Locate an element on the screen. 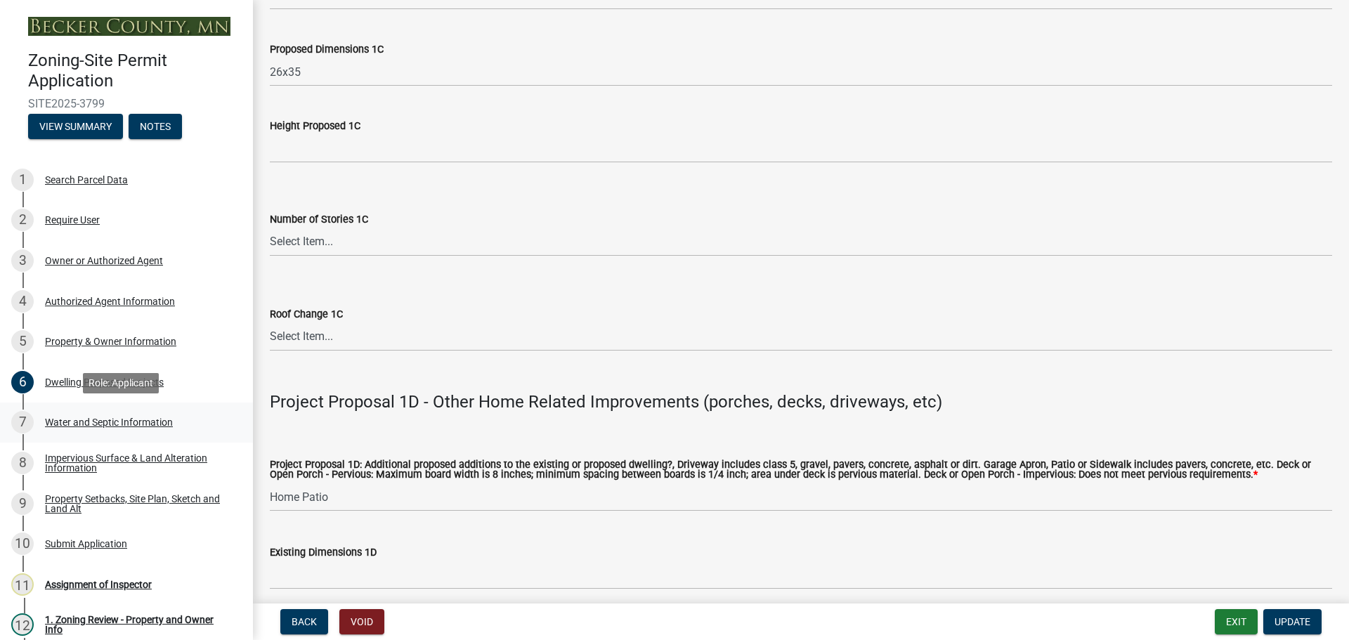  div: Require User is located at coordinates (72, 220).